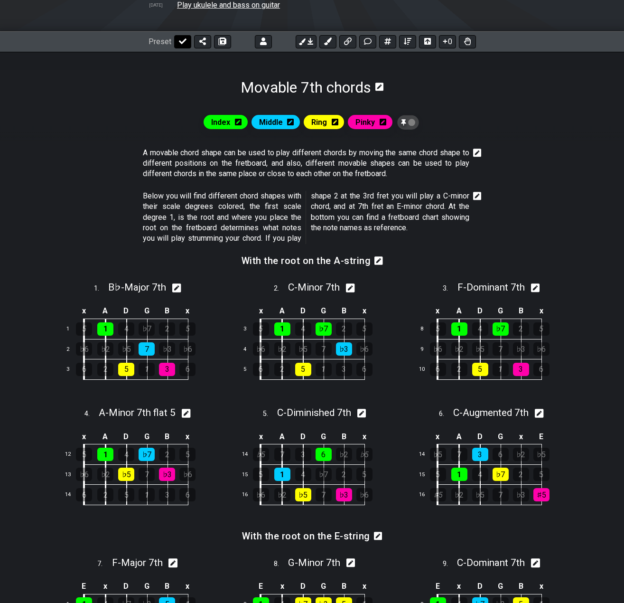 The height and width of the screenshot is (603, 624). Describe the element at coordinates (306, 536) in the screenshot. I see `h3: With the root on the E-string` at that location.